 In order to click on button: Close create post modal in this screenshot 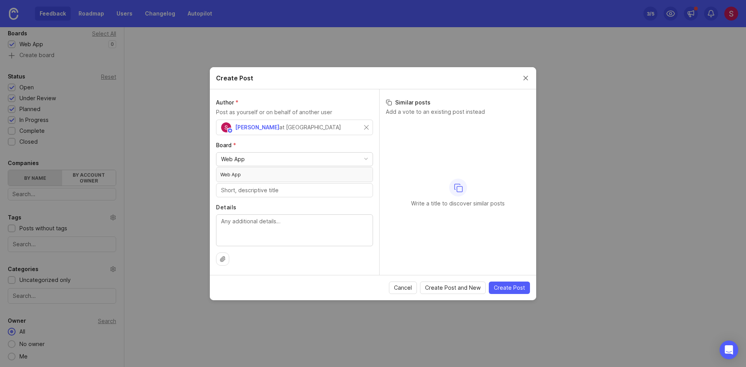, I will do `click(526, 78)`.